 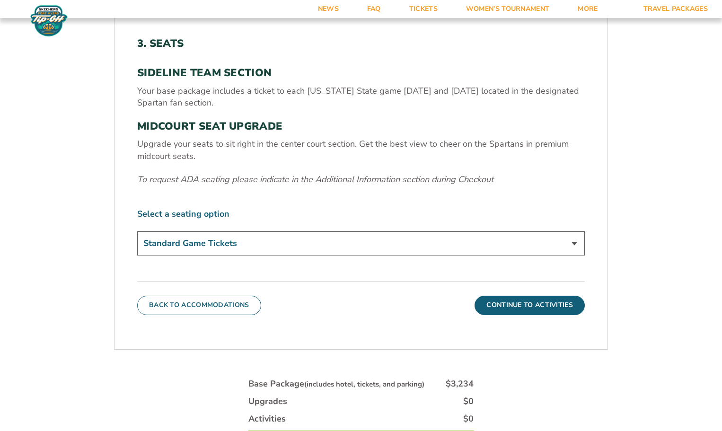 What do you see at coordinates (49, 21) in the screenshot?
I see `img: Fort Myers Tip-Off` at bounding box center [49, 21].